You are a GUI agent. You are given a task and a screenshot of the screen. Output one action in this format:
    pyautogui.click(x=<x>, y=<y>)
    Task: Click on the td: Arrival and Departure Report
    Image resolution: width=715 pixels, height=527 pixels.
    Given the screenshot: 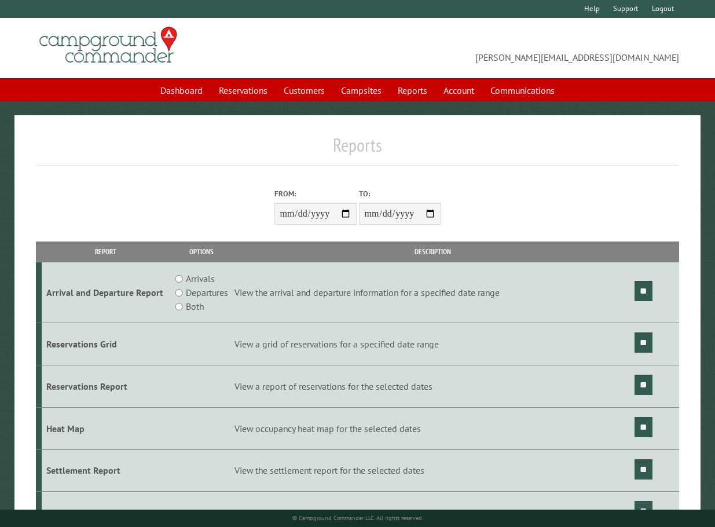 What is the action you would take?
    pyautogui.click(x=106, y=292)
    